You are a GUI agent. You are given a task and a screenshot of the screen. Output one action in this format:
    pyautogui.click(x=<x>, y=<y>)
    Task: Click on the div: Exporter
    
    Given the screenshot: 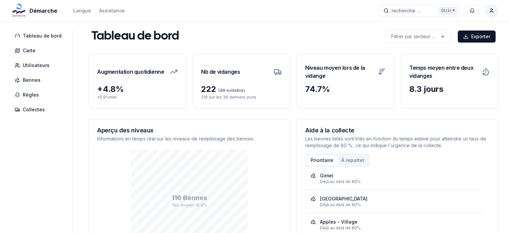 What is the action you would take?
    pyautogui.click(x=477, y=36)
    